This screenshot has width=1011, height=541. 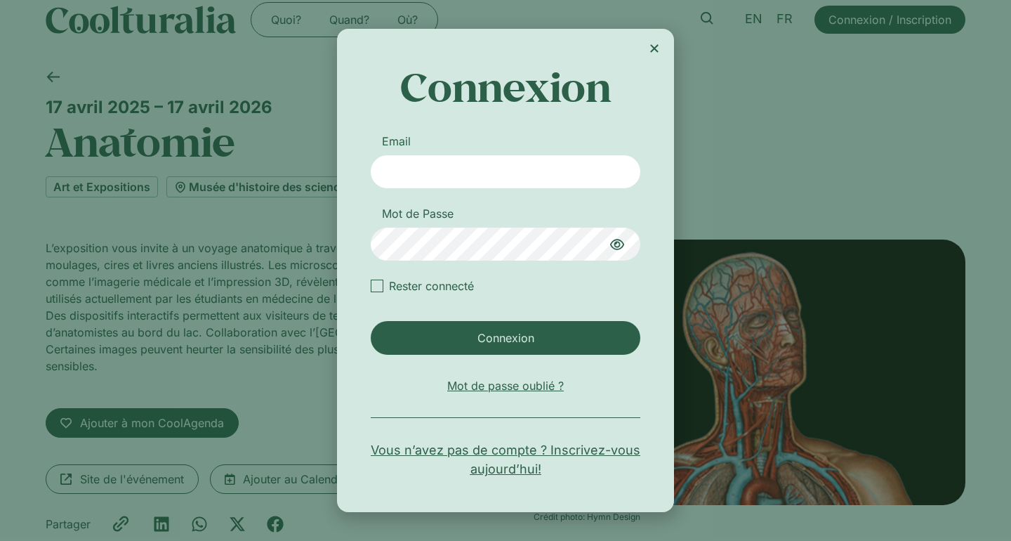 I want to click on a: Close, so click(x=655, y=48).